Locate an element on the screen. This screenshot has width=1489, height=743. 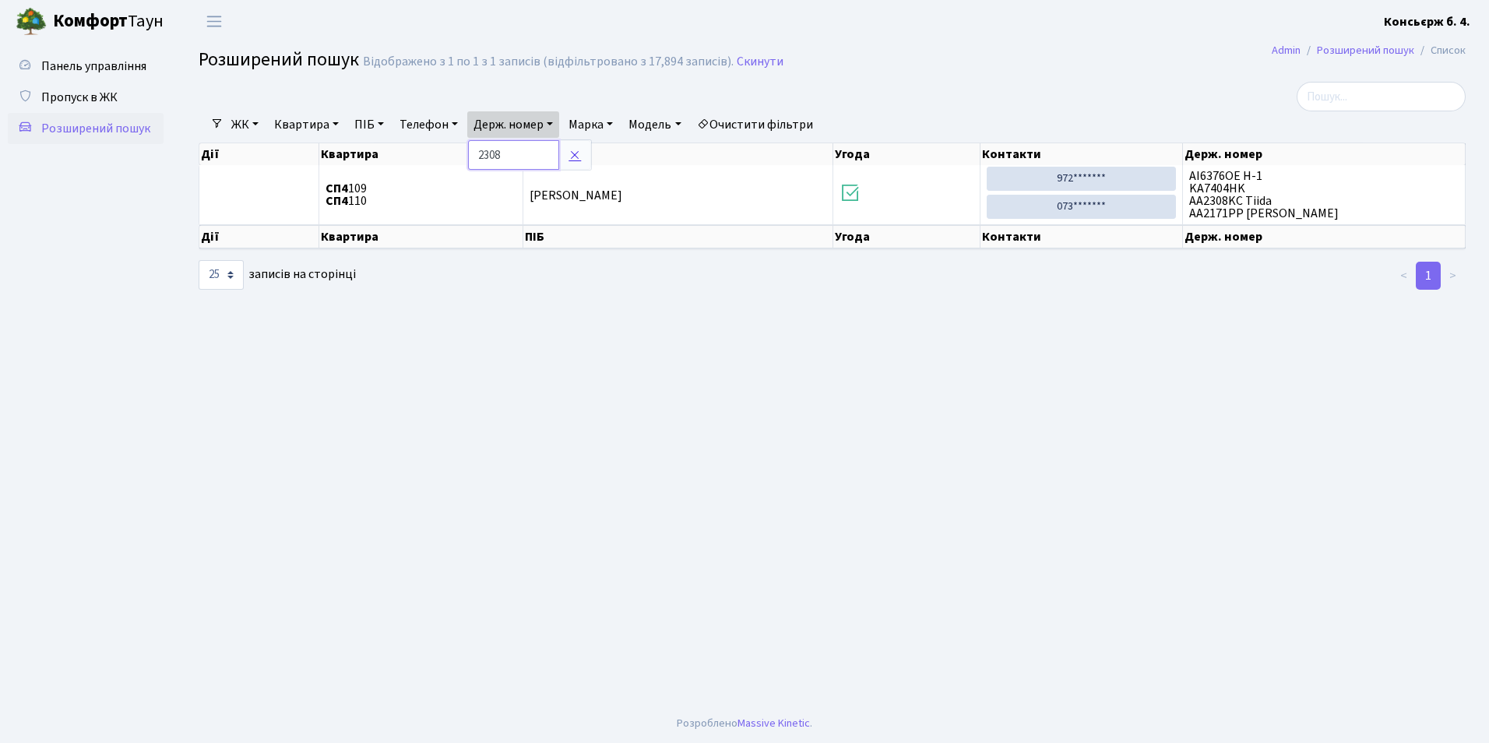
input: Пошук... is located at coordinates (1380, 97).